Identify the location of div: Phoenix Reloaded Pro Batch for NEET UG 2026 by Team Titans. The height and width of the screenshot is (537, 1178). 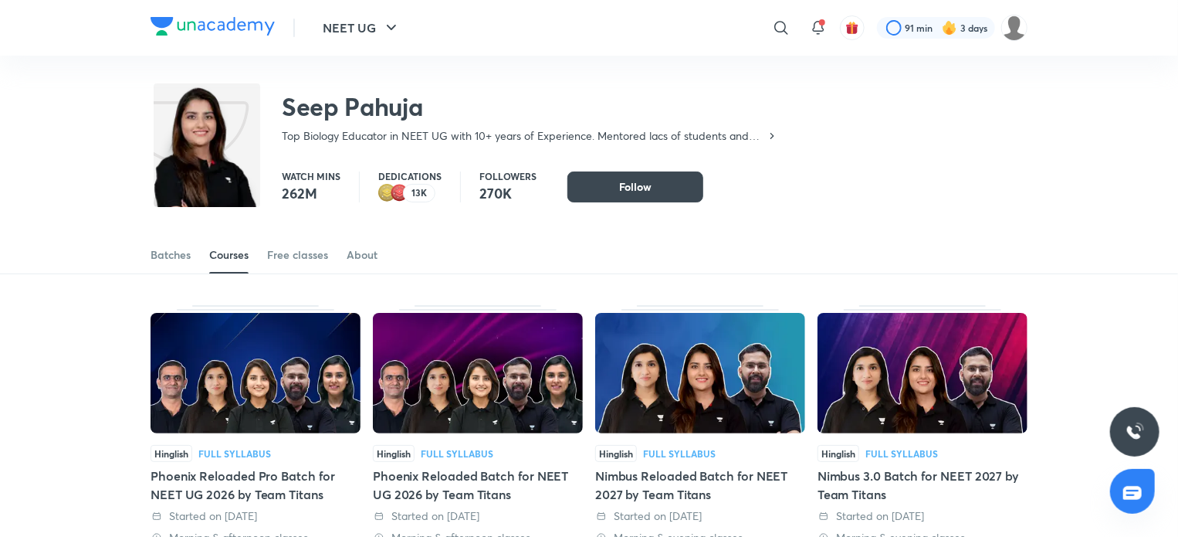
(256, 485).